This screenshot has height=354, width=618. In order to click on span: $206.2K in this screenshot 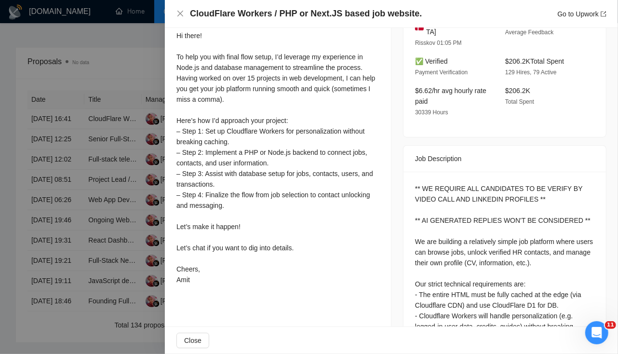, I will do `click(518, 91)`.